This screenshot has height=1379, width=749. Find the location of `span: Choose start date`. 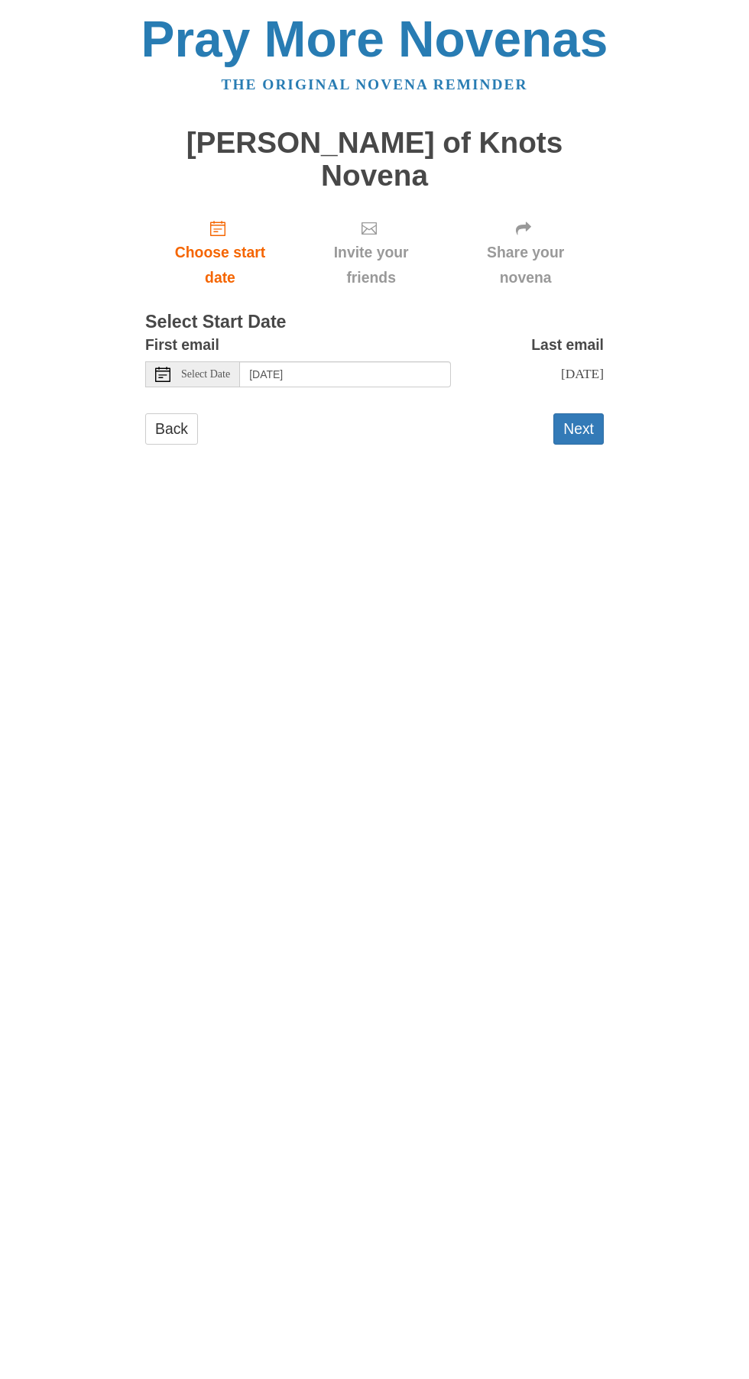

span: Choose start date is located at coordinates (220, 265).